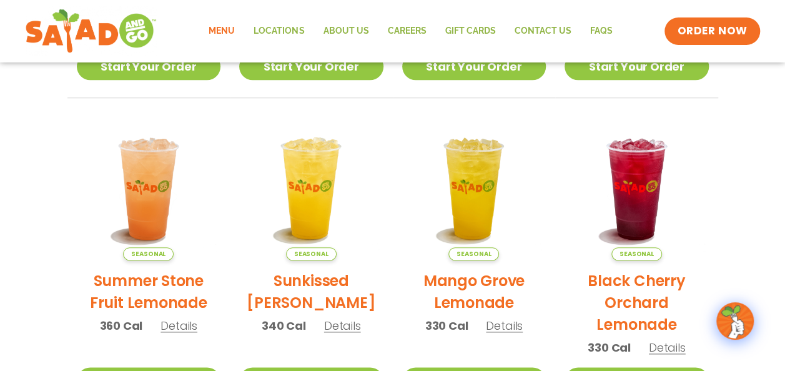 This screenshot has height=371, width=785. Describe the element at coordinates (149, 189) in the screenshot. I see `img: Product photo for Summer Stone Fruit Lemonade` at that location.